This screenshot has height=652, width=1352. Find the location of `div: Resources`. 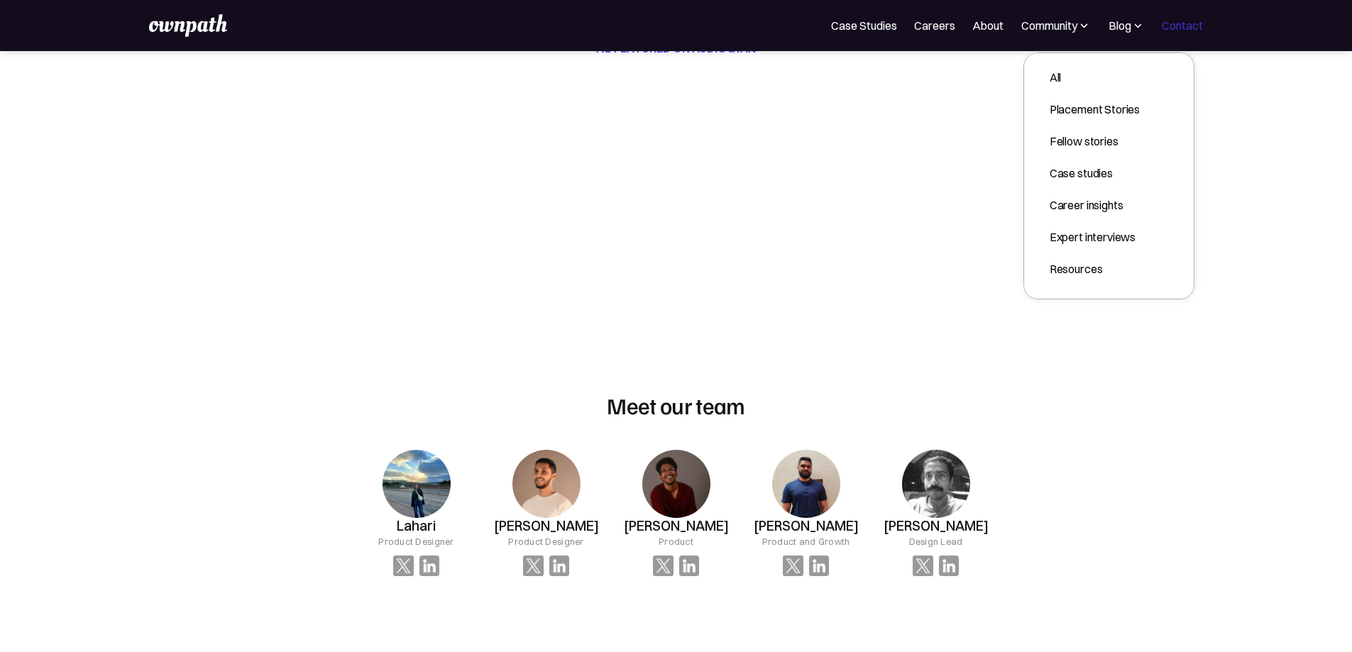

div: Resources is located at coordinates (1094, 269).